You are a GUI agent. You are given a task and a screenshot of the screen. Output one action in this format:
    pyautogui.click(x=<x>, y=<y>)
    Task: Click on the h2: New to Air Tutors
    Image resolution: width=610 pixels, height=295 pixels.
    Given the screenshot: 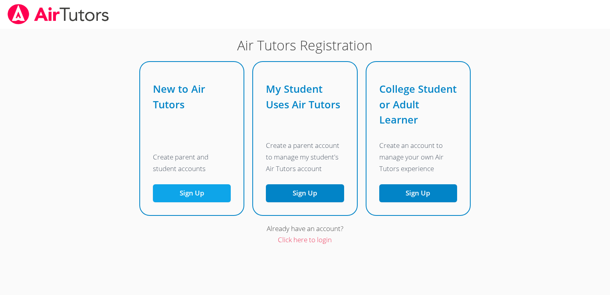 What is the action you would take?
    pyautogui.click(x=192, y=96)
    